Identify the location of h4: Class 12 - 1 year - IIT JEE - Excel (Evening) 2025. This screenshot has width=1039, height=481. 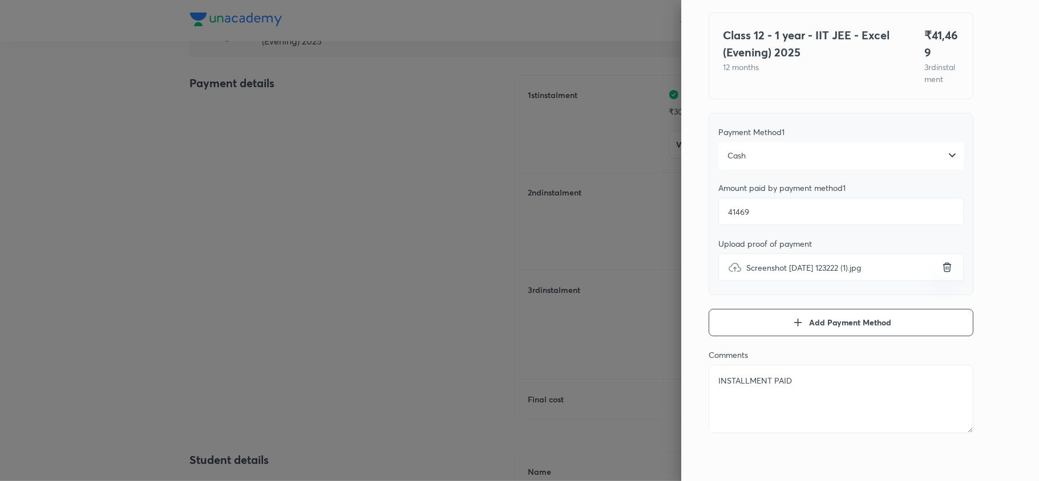
(810, 44).